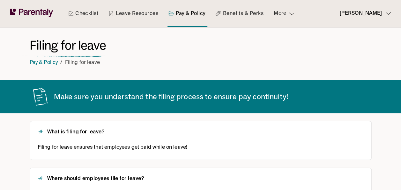 This screenshot has height=190, width=401. Describe the element at coordinates (95, 178) in the screenshot. I see `h2: Where should employees file for leave?` at that location.